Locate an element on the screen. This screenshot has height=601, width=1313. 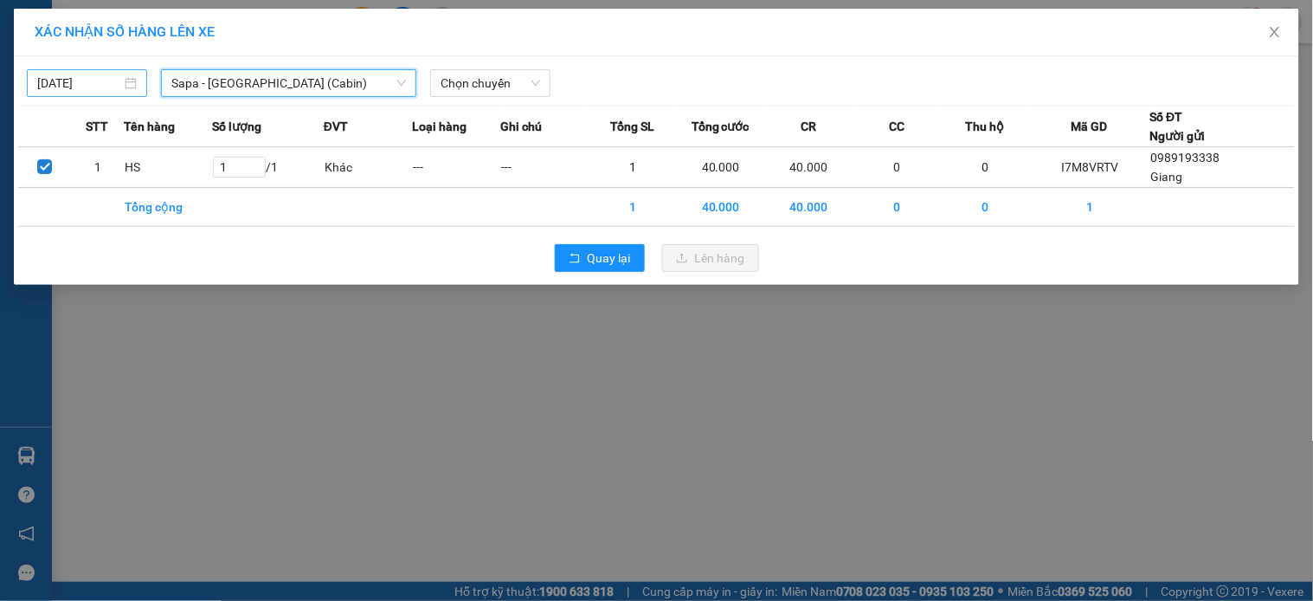
span: CR is located at coordinates (808, 126).